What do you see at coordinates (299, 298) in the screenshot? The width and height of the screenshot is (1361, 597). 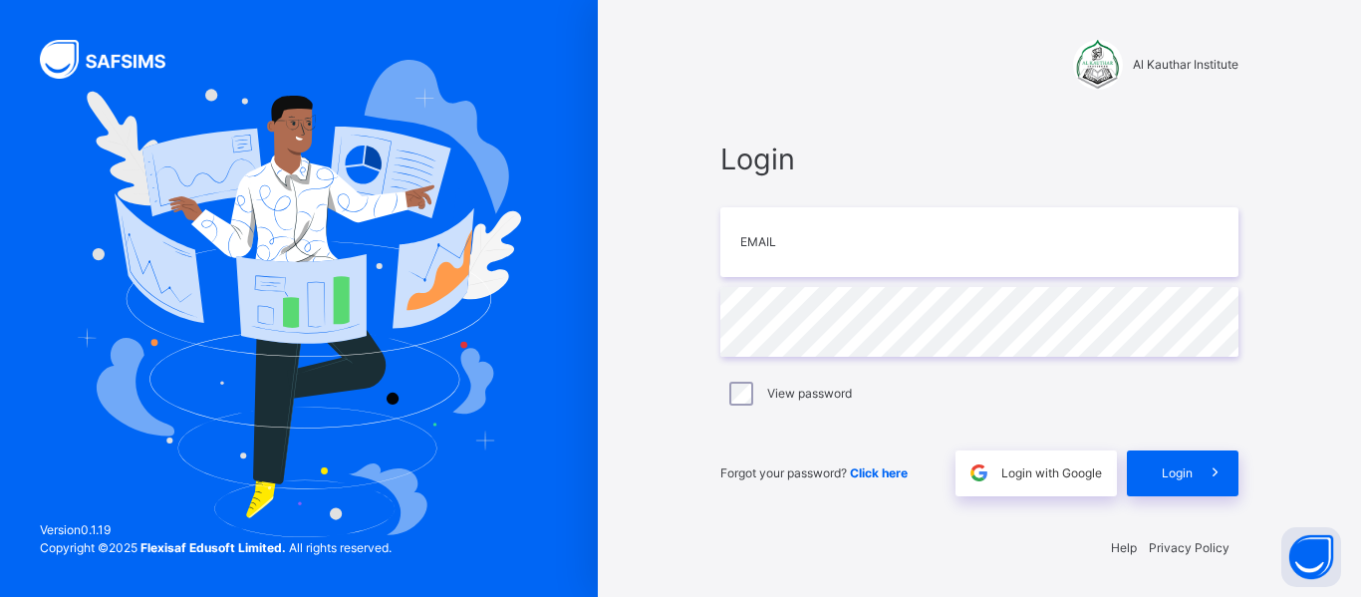 I see `img: Hero Image` at bounding box center [299, 298].